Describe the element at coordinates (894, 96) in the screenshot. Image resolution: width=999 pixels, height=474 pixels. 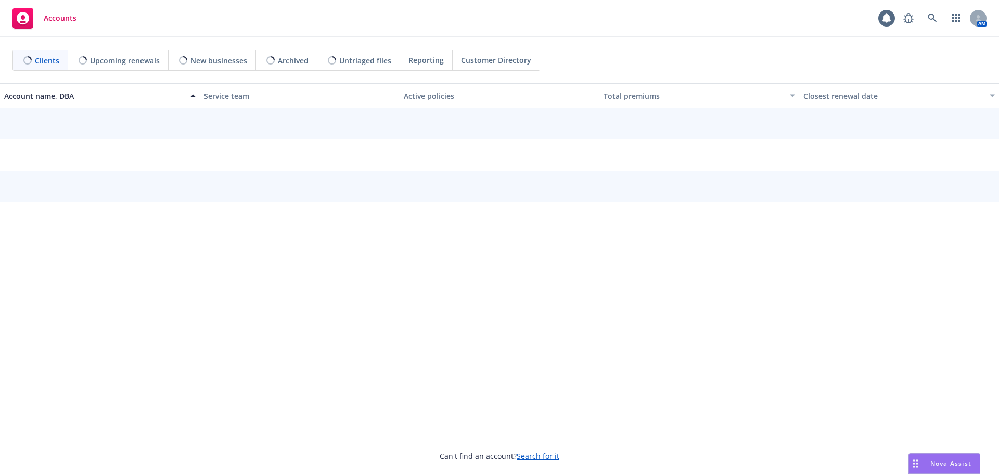
I see `div: Closest renewal date` at that location.